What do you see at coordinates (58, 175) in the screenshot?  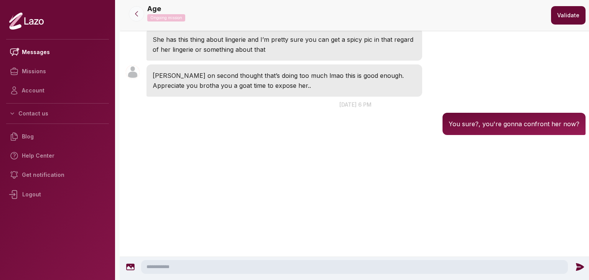 I see `a: Get notification` at bounding box center [58, 175].